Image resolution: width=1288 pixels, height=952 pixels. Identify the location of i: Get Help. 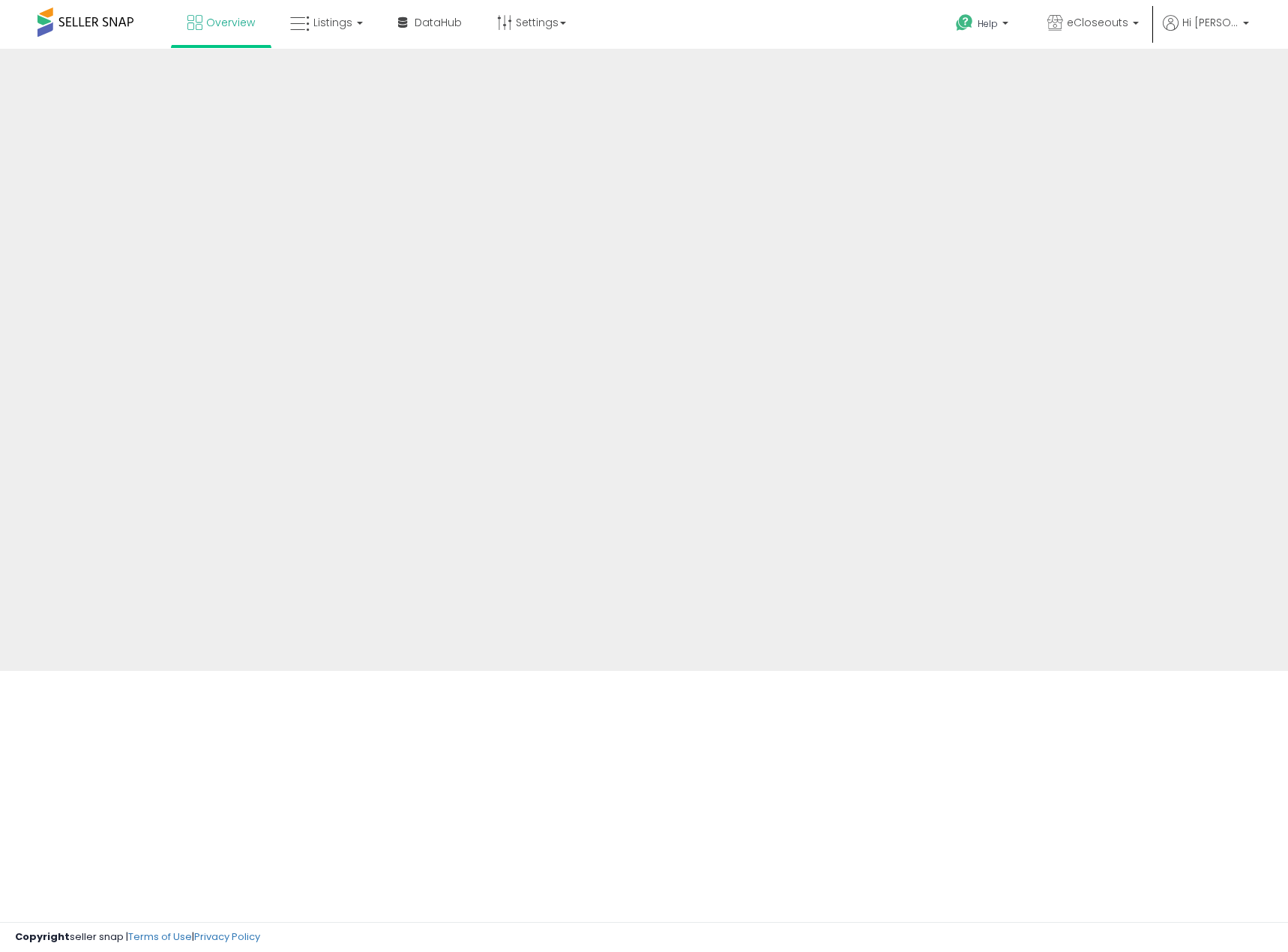
(964, 23).